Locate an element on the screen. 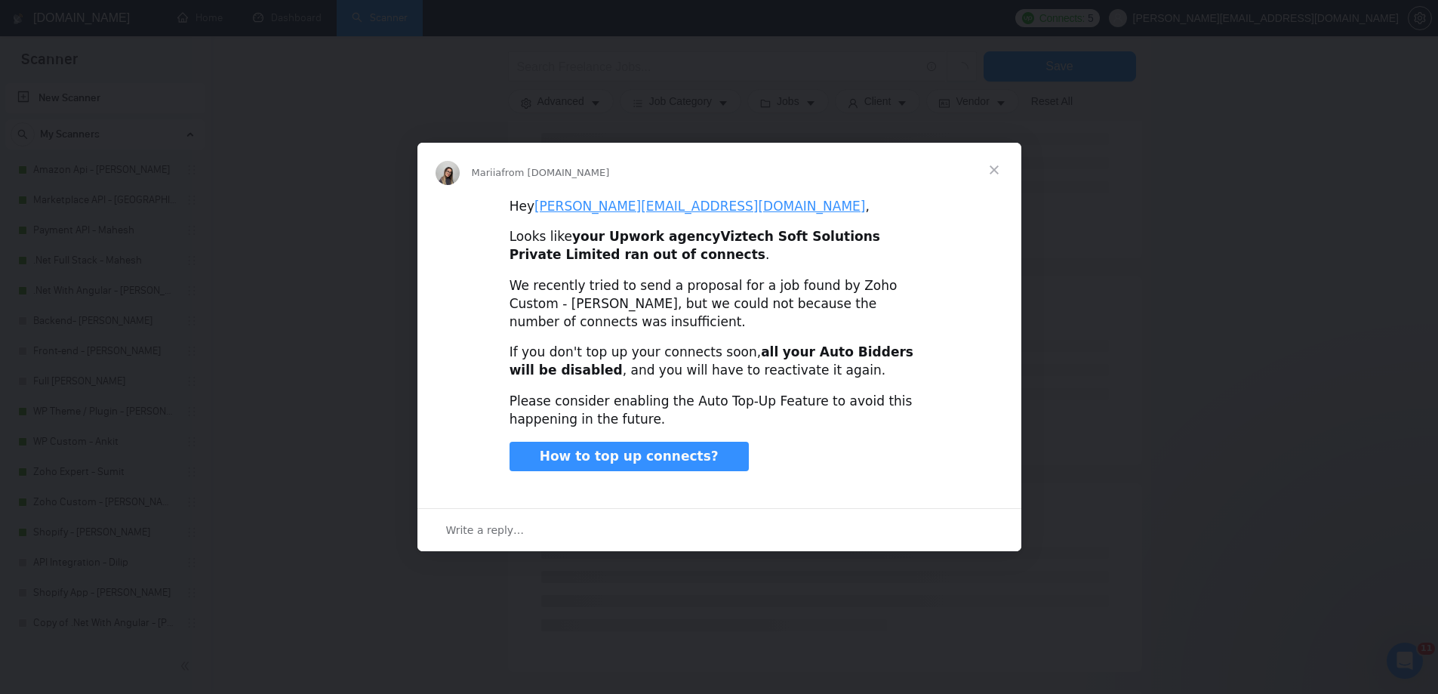 Image resolution: width=1438 pixels, height=694 pixels. b: all is located at coordinates (769, 352).